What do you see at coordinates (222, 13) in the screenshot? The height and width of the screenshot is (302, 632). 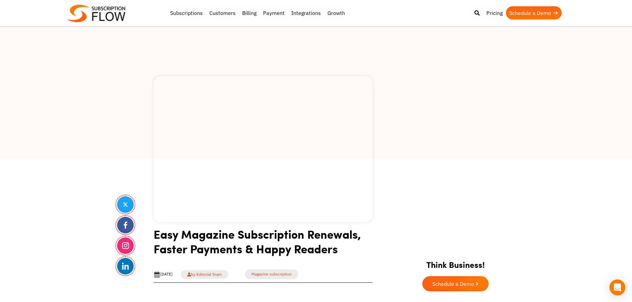 I see `a: Customers` at bounding box center [222, 13].